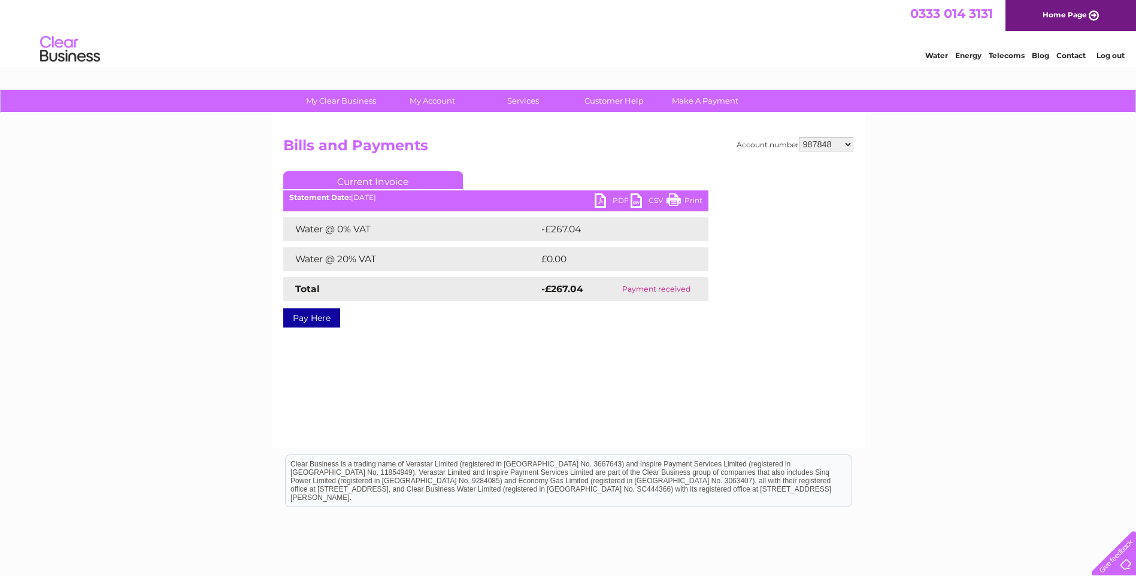 This screenshot has height=576, width=1136. What do you see at coordinates (937, 55) in the screenshot?
I see `a: Water` at bounding box center [937, 55].